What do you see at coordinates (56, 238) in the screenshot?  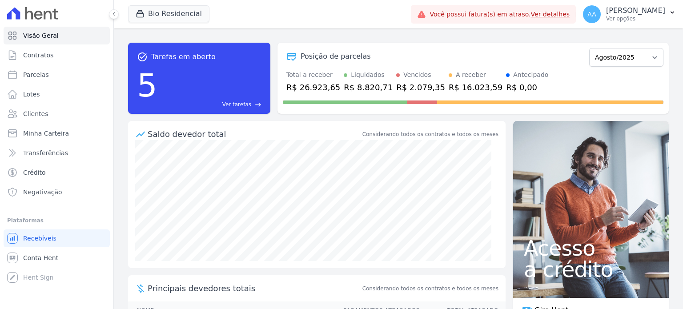 I see `a: Recebíveis` at bounding box center [56, 238].